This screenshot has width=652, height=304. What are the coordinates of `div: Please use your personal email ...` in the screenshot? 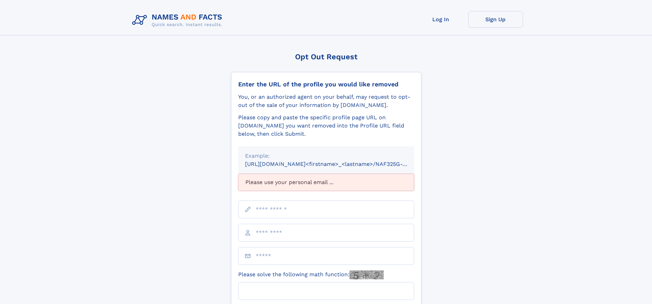 It's located at (326, 182).